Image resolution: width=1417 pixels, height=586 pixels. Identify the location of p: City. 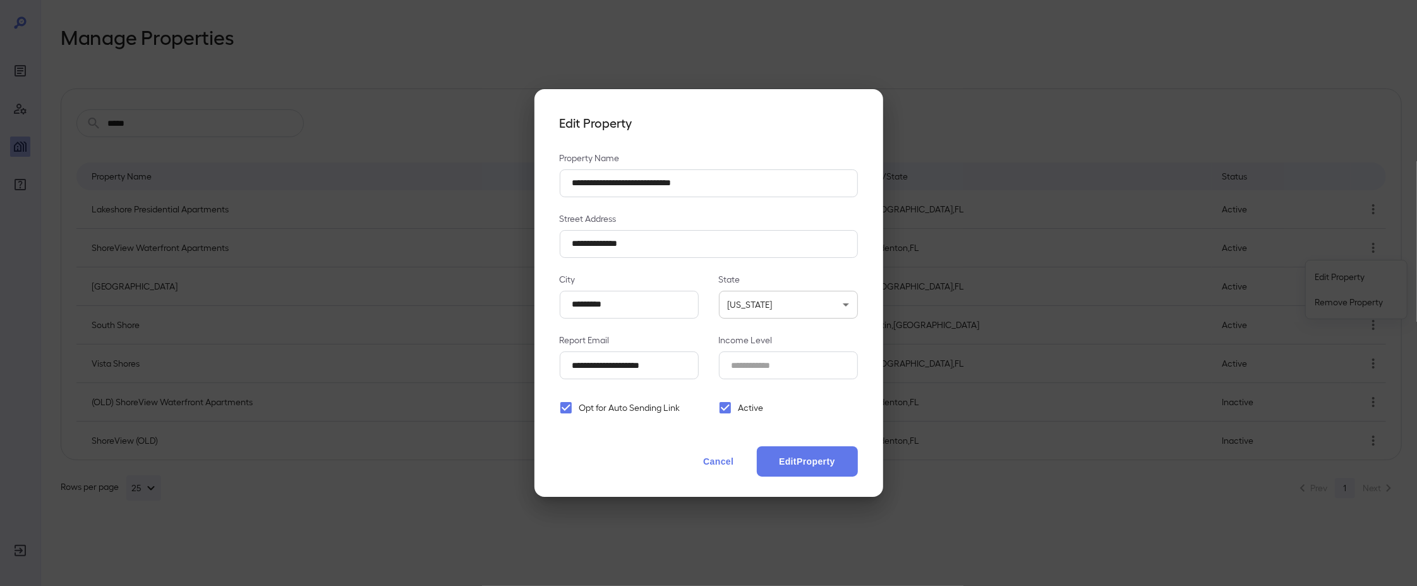
(629, 279).